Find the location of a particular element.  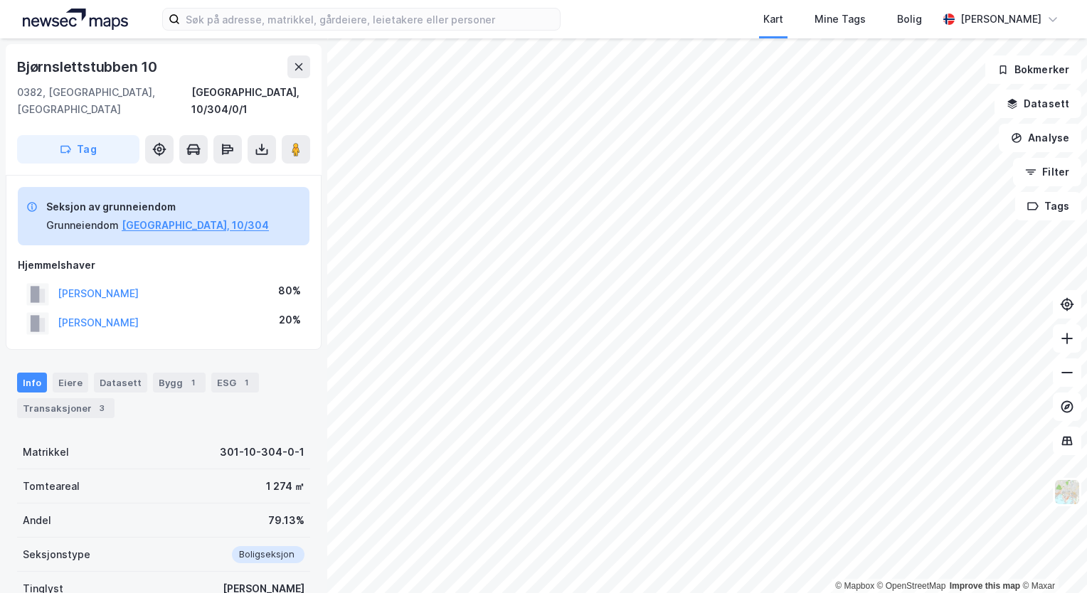

button: Datasett is located at coordinates (1038, 104).